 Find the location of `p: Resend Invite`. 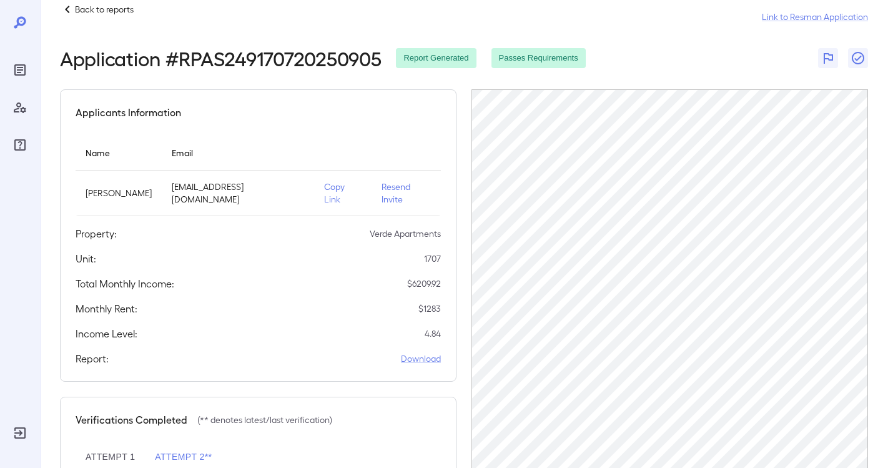

p: Resend Invite is located at coordinates (406, 193).